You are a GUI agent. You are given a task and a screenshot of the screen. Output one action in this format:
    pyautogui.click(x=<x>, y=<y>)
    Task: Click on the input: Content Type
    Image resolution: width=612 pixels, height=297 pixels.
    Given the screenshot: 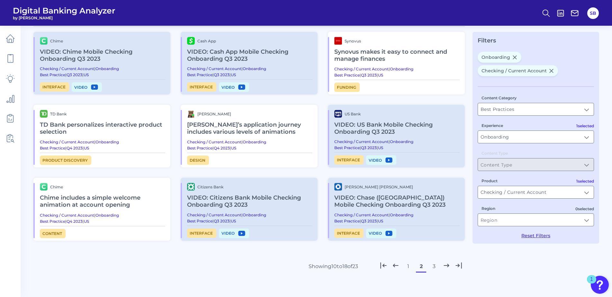 What is the action you would take?
    pyautogui.click(x=536, y=165)
    